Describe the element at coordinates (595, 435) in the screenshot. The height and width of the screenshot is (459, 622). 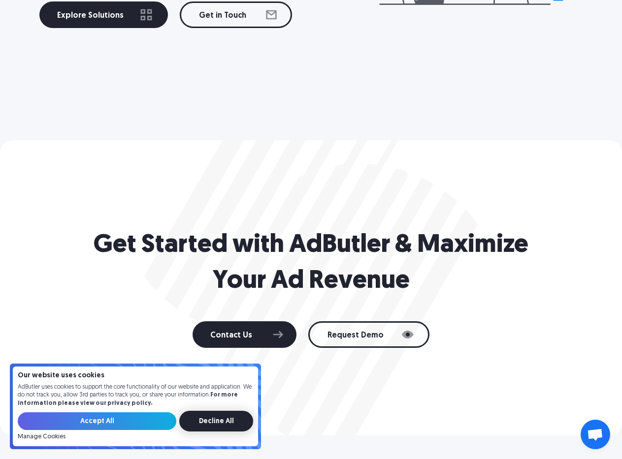
I see `a: Open chat` at that location.